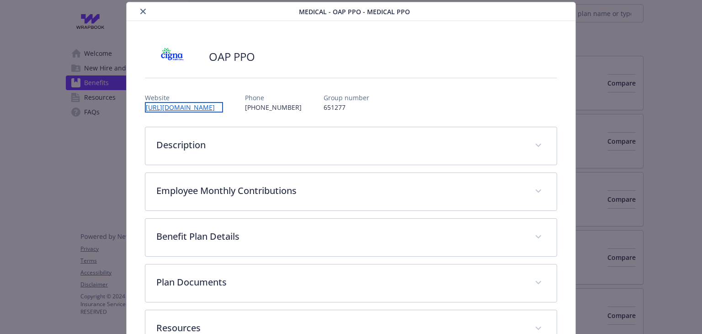 Image resolution: width=702 pixels, height=334 pixels. What do you see at coordinates (184, 97) in the screenshot?
I see `p: Website` at bounding box center [184, 97].